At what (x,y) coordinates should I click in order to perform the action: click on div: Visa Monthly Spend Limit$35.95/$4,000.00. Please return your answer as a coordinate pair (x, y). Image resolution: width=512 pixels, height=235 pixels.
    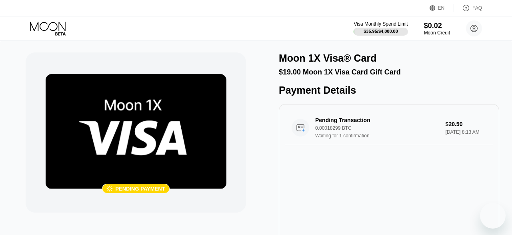
    Looking at the image, I should click on (380, 28).